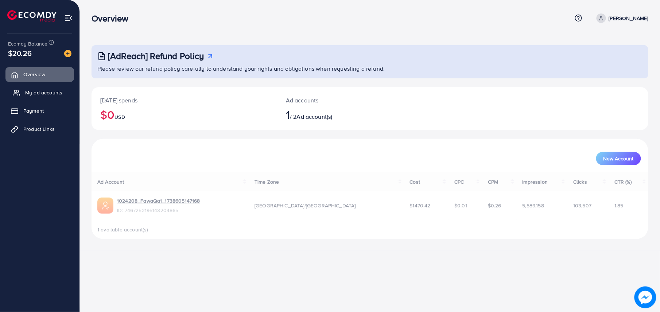  Describe the element at coordinates (34, 111) in the screenshot. I see `span: Payment` at that location.